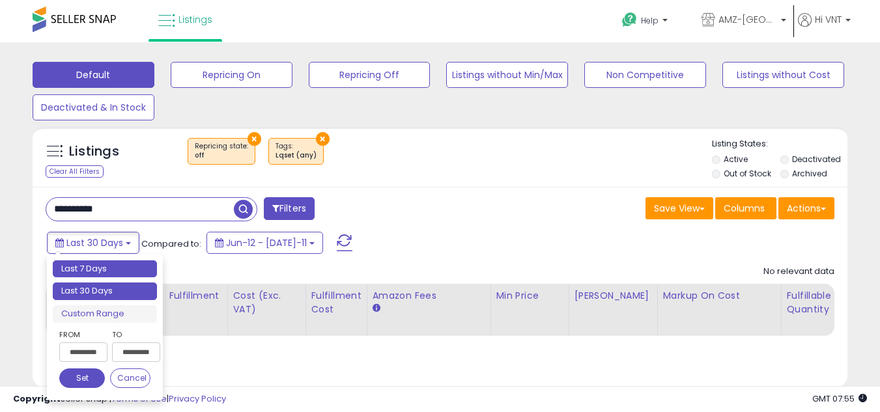  Describe the element at coordinates (809, 303) in the screenshot. I see `div: Fulfillable Quantity` at that location.